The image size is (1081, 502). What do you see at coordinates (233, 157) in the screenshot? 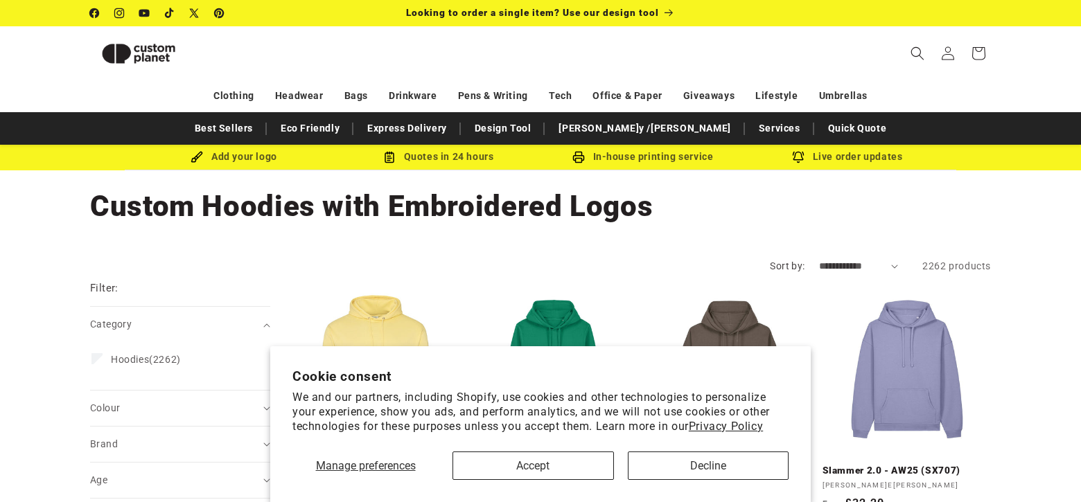
I see `div: Add your logo` at bounding box center [233, 157].